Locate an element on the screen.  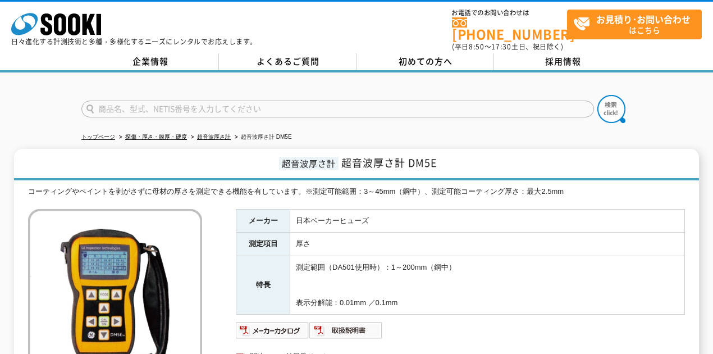
span: 超音波厚さ計 is located at coordinates (309, 163).